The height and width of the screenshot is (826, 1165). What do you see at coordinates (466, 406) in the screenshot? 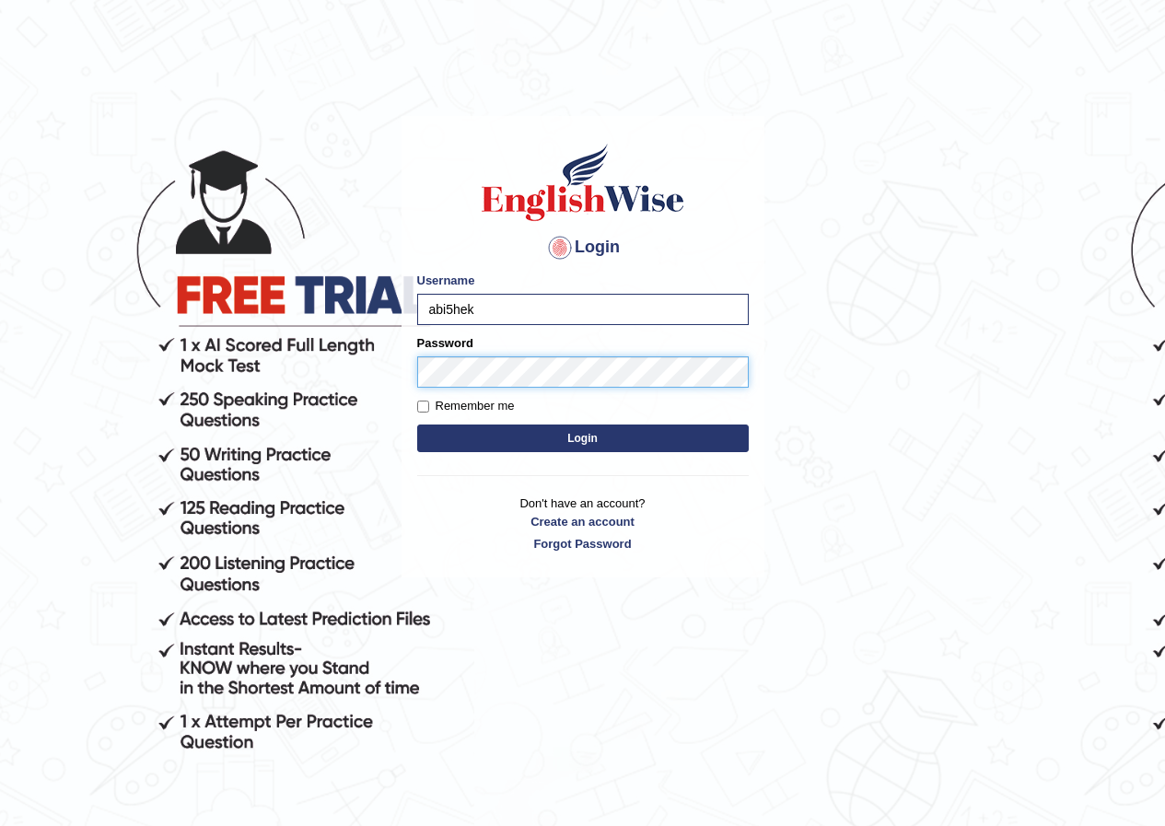
I see `label: Remember me` at bounding box center [466, 406].